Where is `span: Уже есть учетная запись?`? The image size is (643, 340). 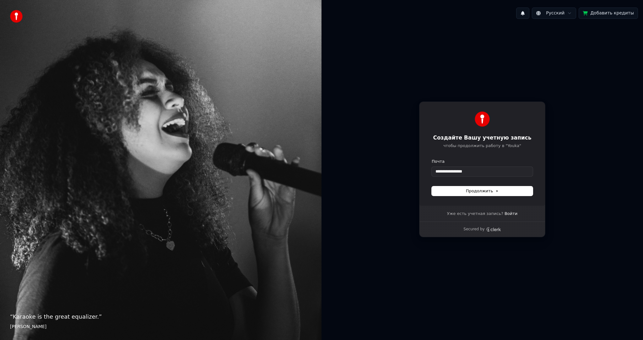 span: Уже есть учетная запись? is located at coordinates (475, 213).